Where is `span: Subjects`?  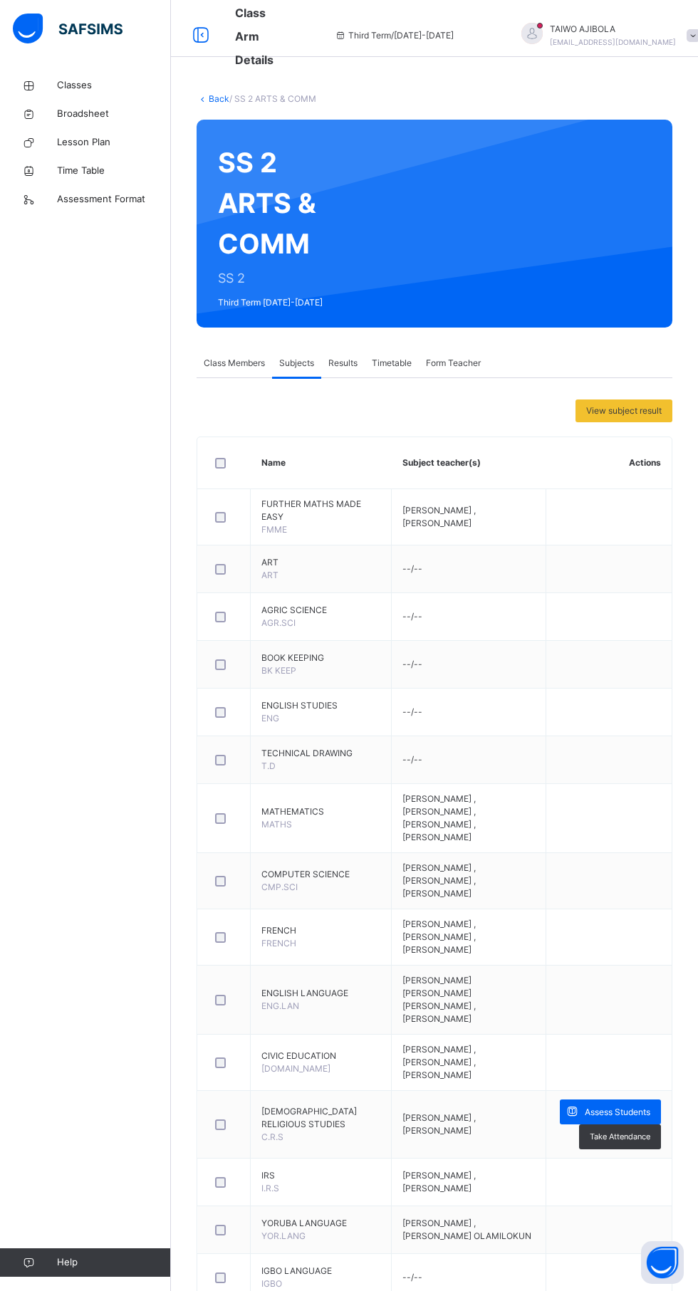
span: Subjects is located at coordinates (296, 363).